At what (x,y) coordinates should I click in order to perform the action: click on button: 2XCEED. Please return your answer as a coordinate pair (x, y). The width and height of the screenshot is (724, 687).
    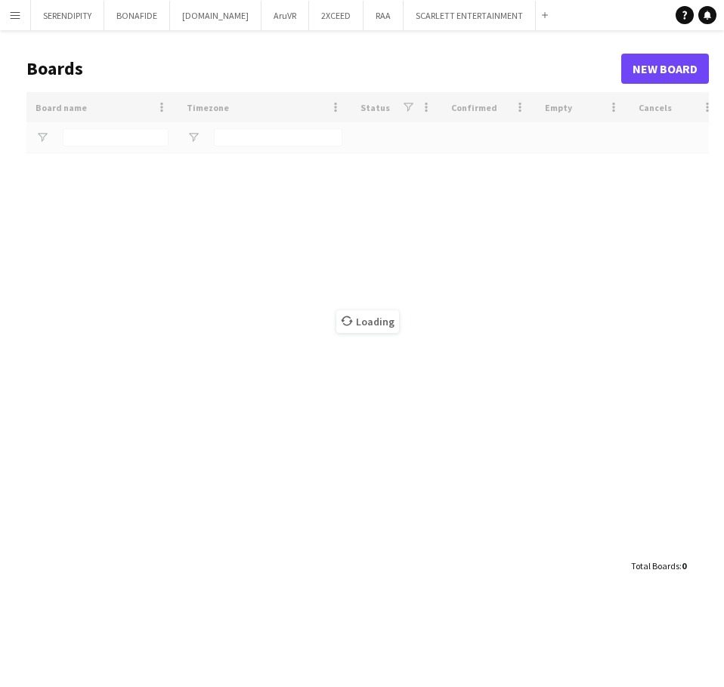
    Looking at the image, I should click on (336, 15).